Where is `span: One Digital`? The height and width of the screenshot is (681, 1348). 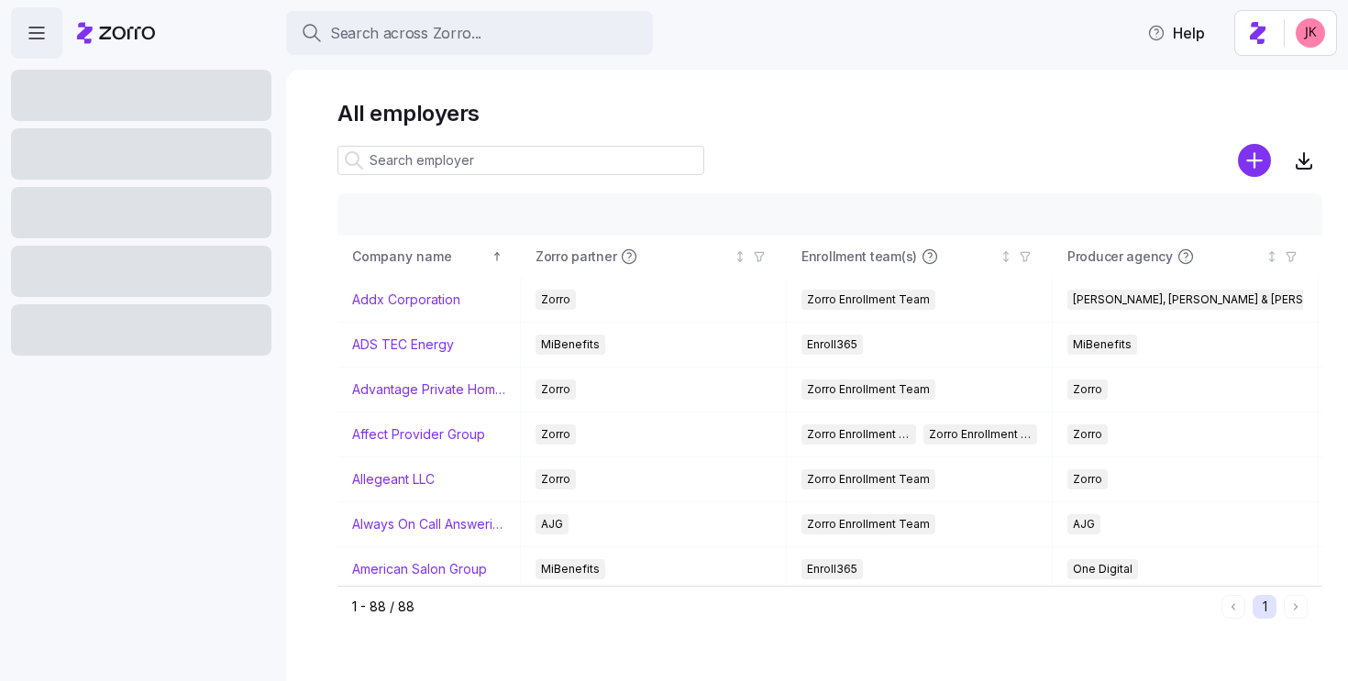
span: One Digital is located at coordinates (1102, 570).